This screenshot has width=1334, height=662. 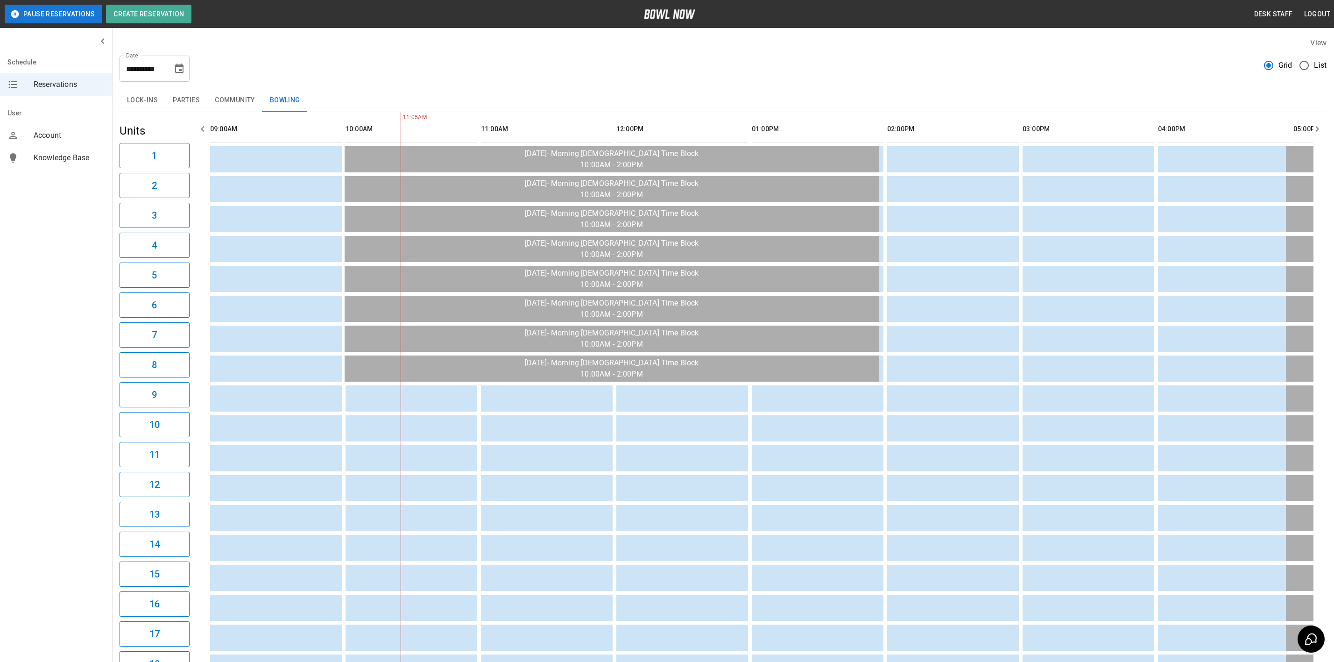 What do you see at coordinates (155, 245) in the screenshot?
I see `button: 4` at bounding box center [155, 245].